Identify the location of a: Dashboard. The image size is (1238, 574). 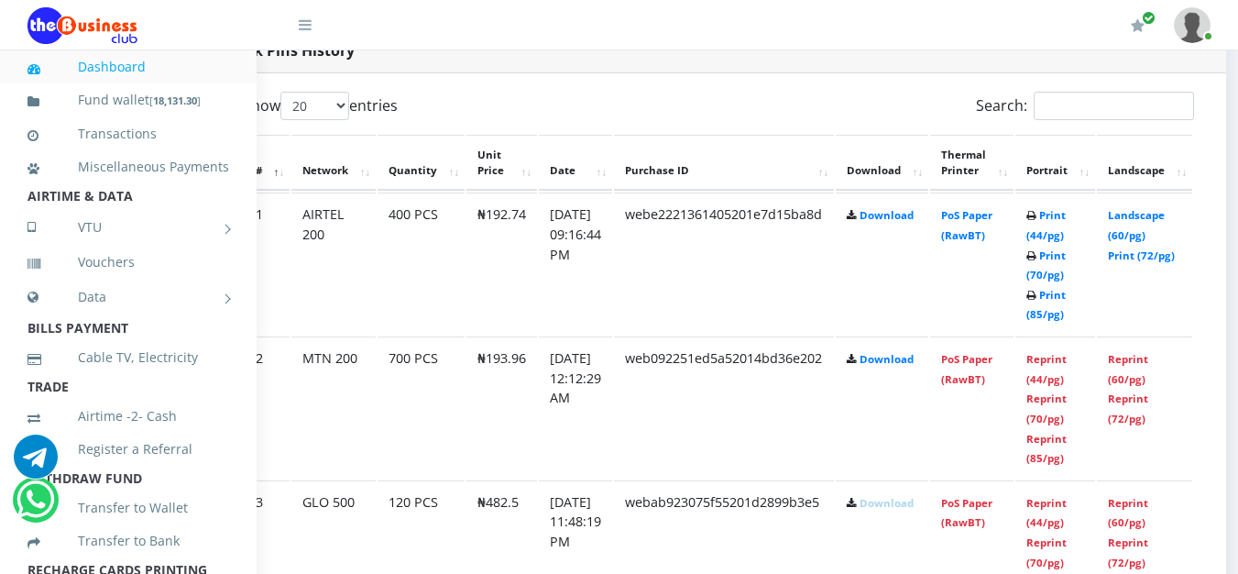
(128, 67).